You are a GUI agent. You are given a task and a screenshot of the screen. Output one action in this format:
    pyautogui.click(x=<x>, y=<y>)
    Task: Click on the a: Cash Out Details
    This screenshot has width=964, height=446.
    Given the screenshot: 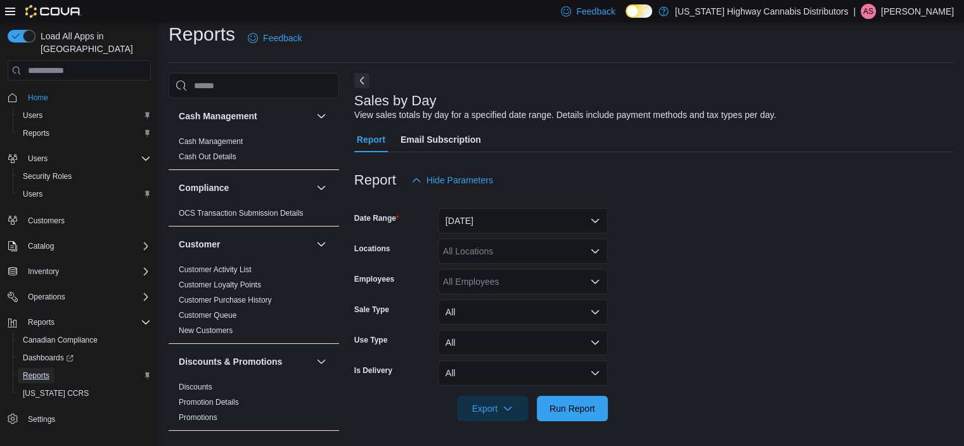 What is the action you would take?
    pyautogui.click(x=207, y=157)
    